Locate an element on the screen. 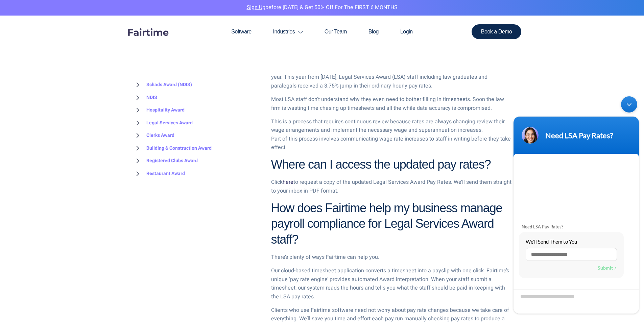 The image size is (644, 322). a: Building & Construction Award is located at coordinates (172, 148).